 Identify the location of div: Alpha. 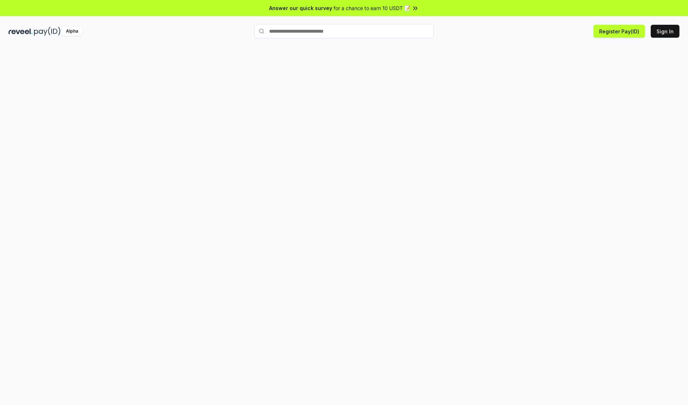
(72, 31).